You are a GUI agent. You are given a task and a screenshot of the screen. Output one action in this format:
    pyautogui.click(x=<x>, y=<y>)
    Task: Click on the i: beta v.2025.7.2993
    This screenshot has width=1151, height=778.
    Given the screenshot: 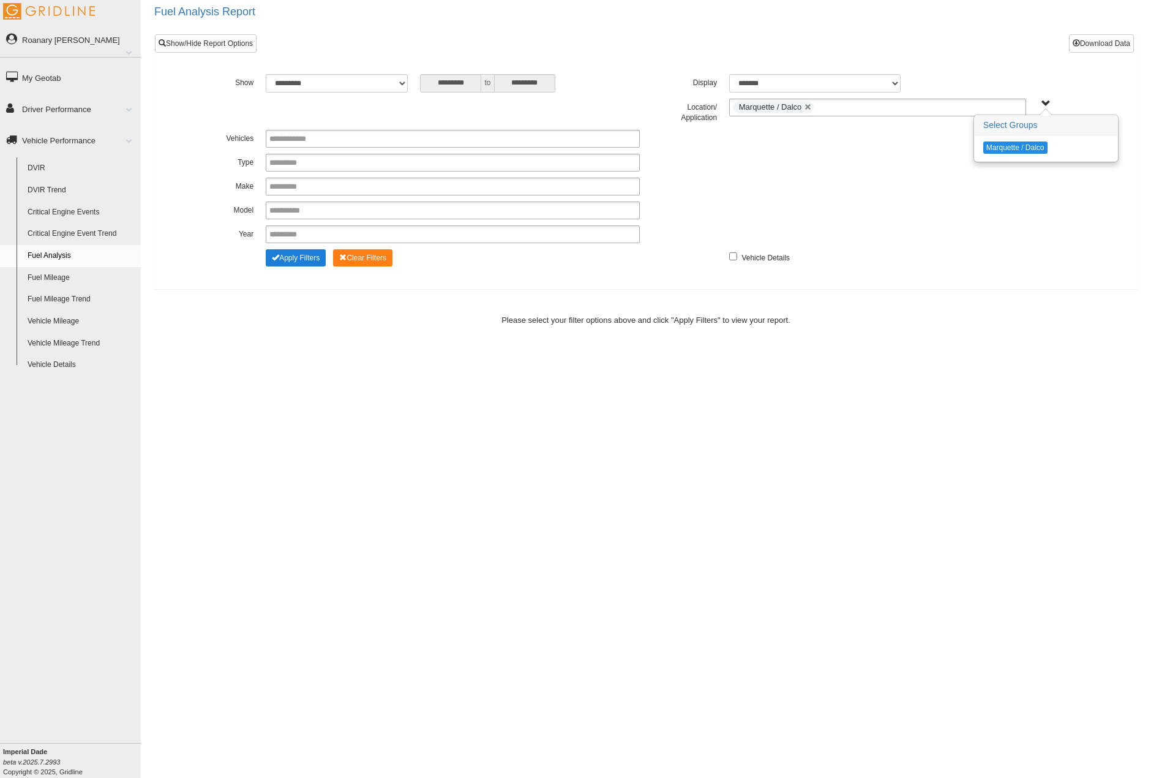 What is the action you would take?
    pyautogui.click(x=31, y=762)
    